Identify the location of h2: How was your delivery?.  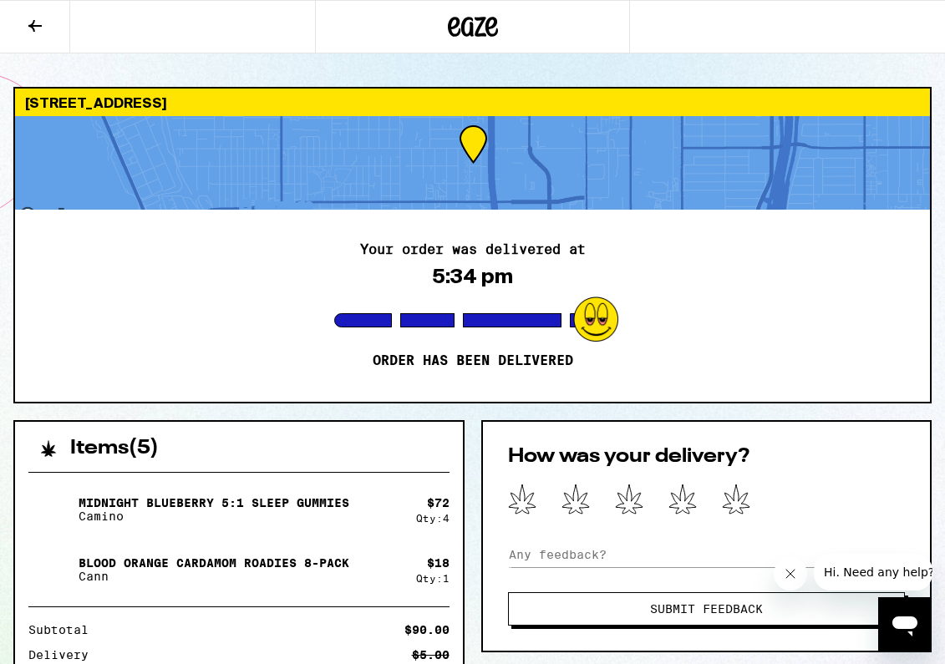
(707, 457).